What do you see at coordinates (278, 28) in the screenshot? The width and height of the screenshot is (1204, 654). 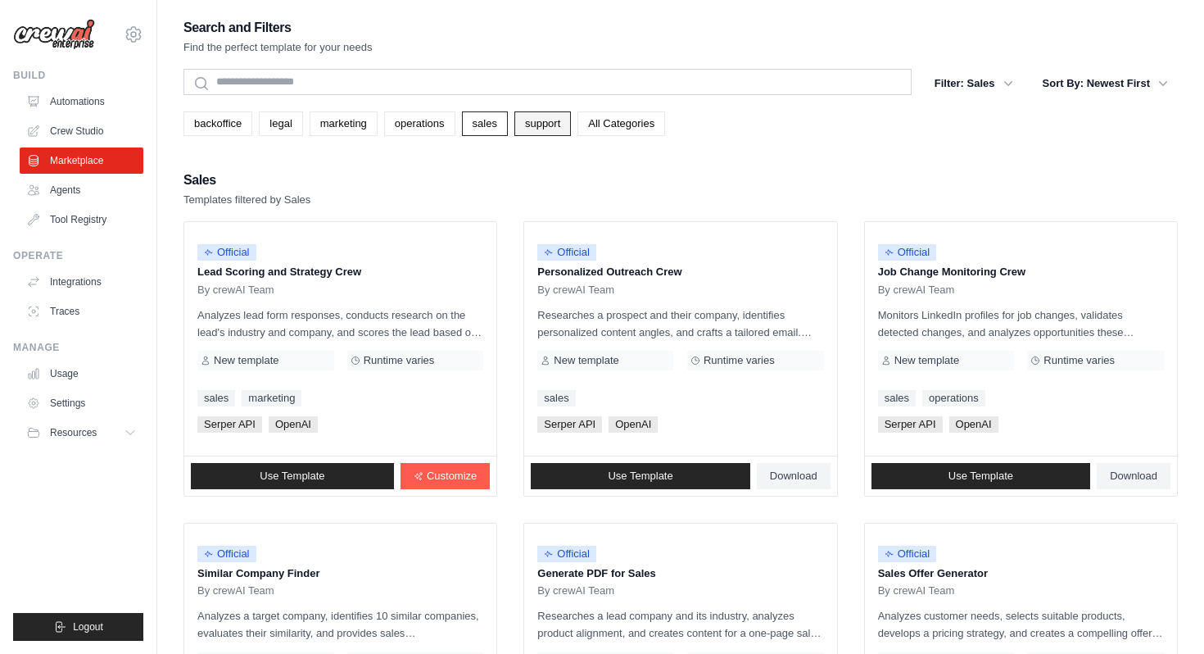 I see `h2: Search and Filters` at bounding box center [278, 28].